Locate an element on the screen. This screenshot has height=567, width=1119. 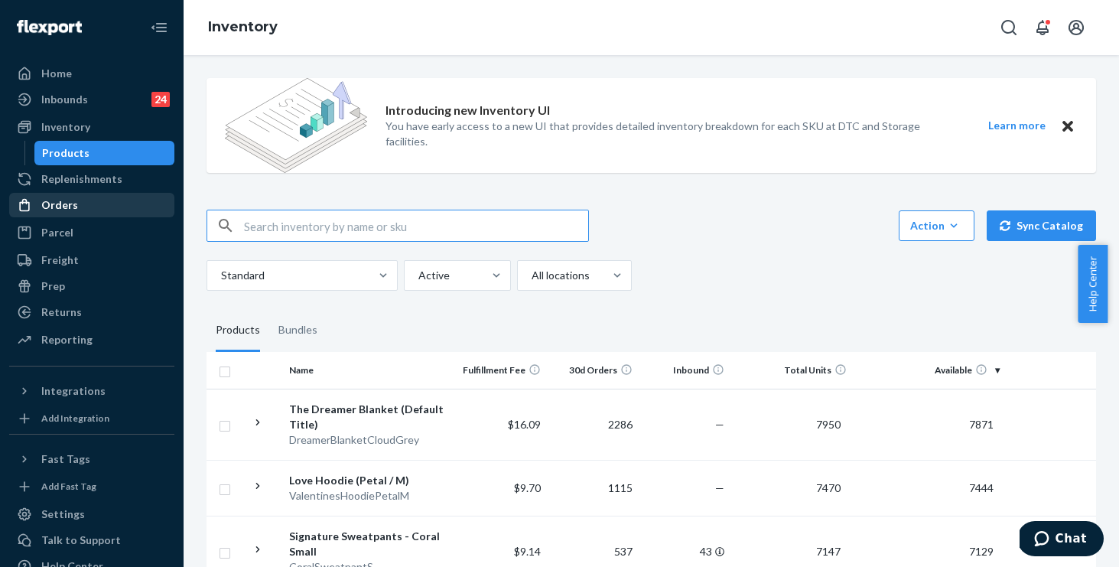
button: Open notifications is located at coordinates (1042, 28).